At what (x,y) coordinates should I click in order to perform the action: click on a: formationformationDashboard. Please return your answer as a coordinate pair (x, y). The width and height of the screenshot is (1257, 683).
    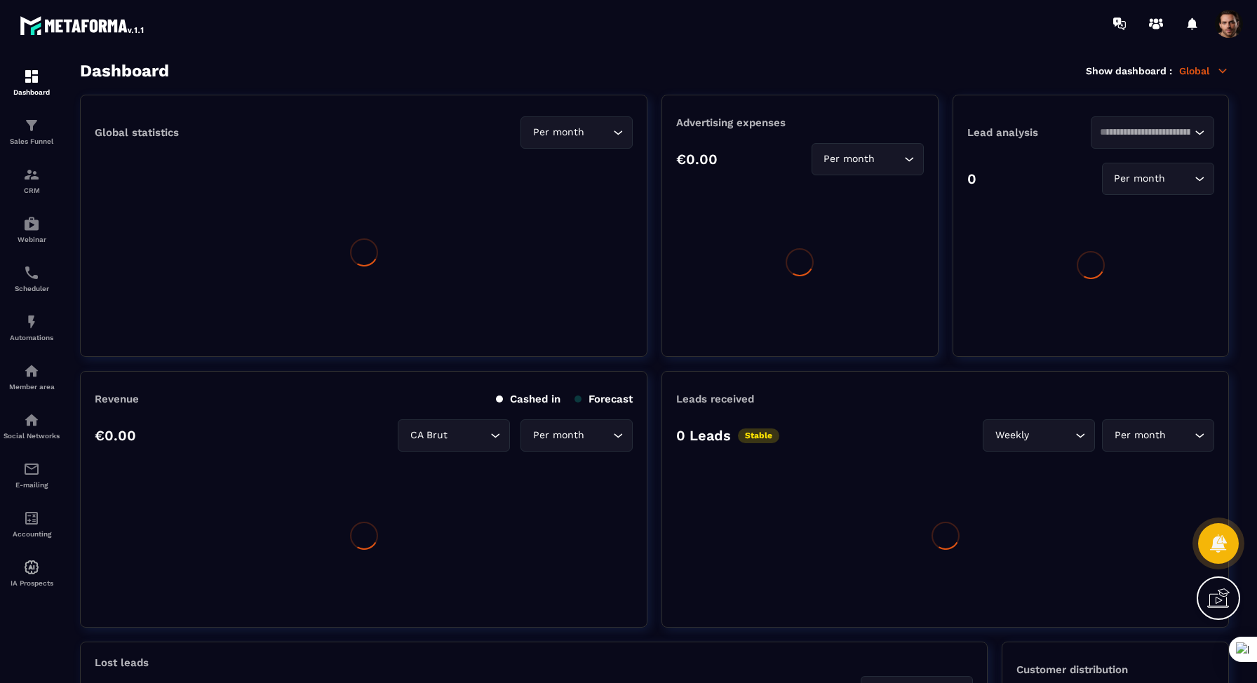
    Looking at the image, I should click on (32, 82).